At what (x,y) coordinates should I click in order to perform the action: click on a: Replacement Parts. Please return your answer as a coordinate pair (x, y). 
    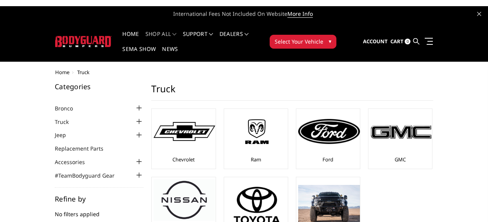
    Looking at the image, I should click on (84, 148).